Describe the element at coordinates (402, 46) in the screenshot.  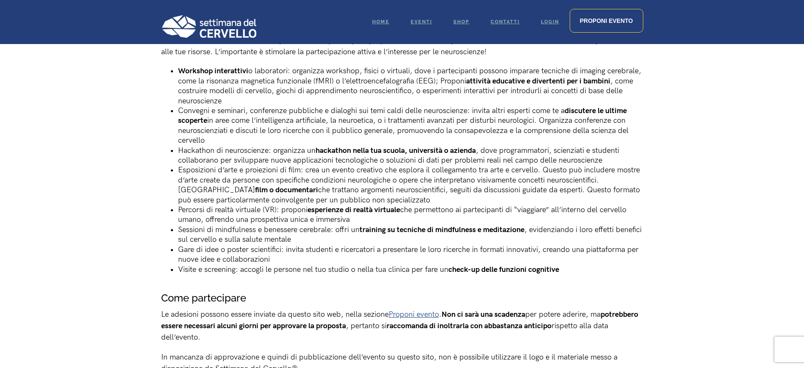
I see `p: Se sei a corto di idee, te ne diamo qualcuna. Puoi partecipare proponendo idee come queste, adatt...` at that location.